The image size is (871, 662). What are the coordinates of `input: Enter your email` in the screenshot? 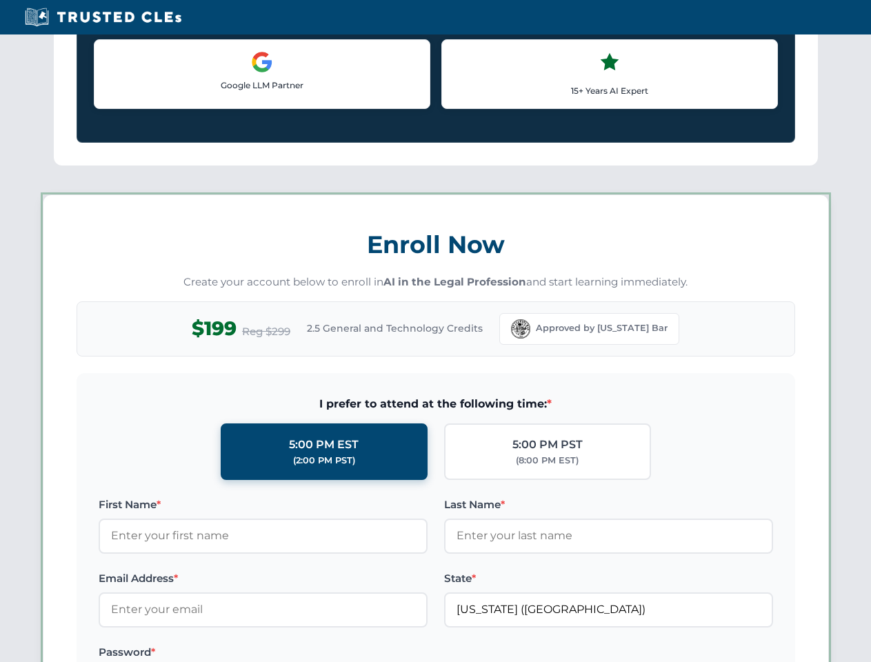 It's located at (263, 609).